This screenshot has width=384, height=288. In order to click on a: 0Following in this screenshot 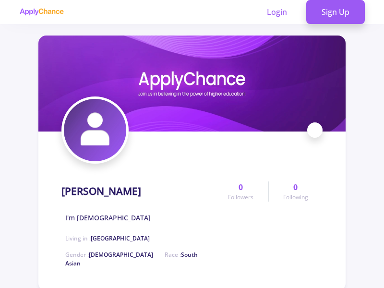, I will do `click(295, 191)`.